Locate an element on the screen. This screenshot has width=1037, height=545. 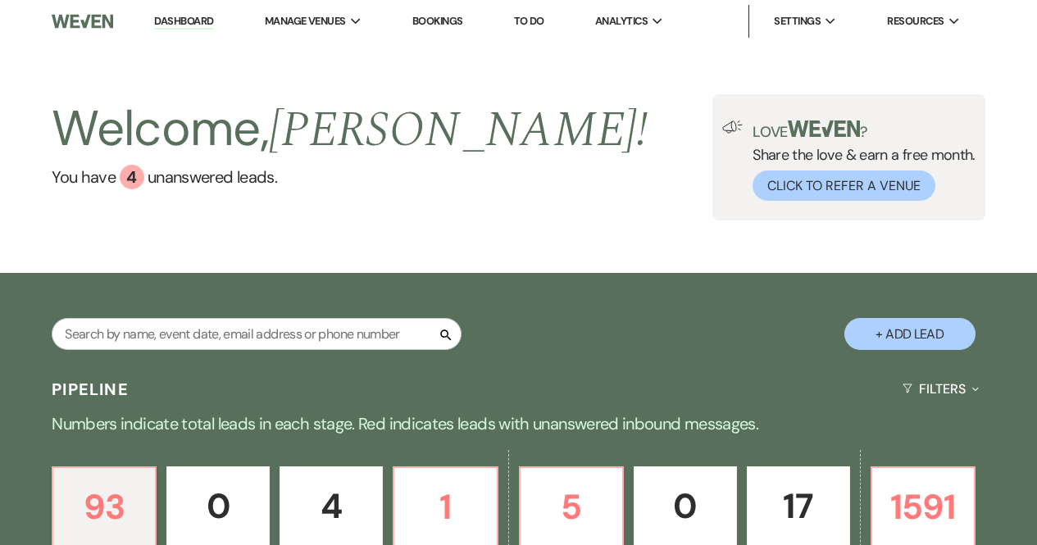
input: Search by name, event date, email address or phone number is located at coordinates (257, 334).